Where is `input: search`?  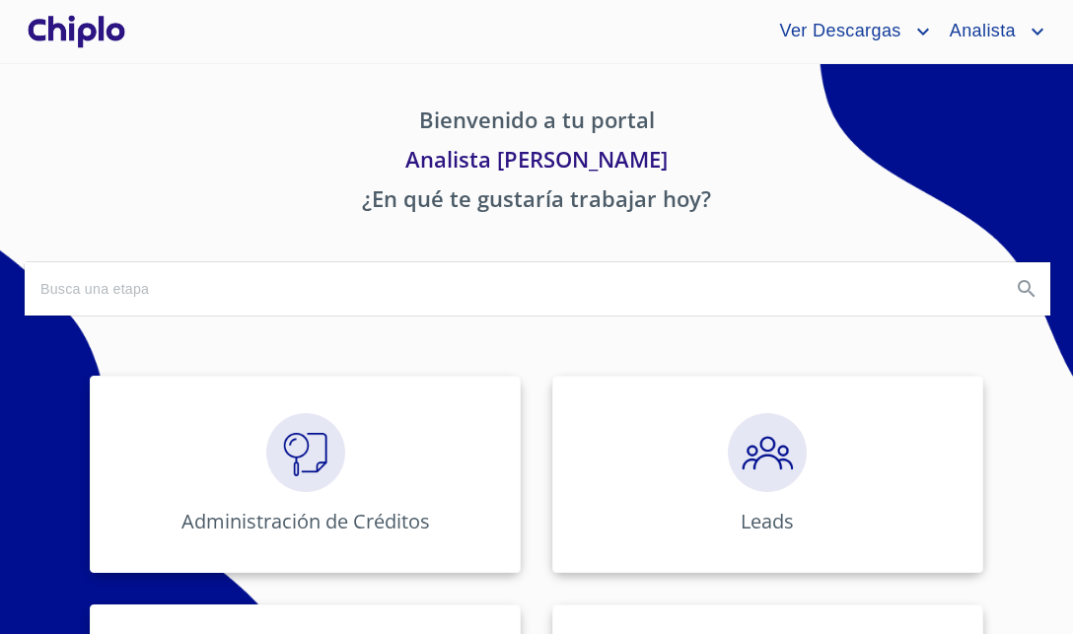 input: search is located at coordinates (510, 289).